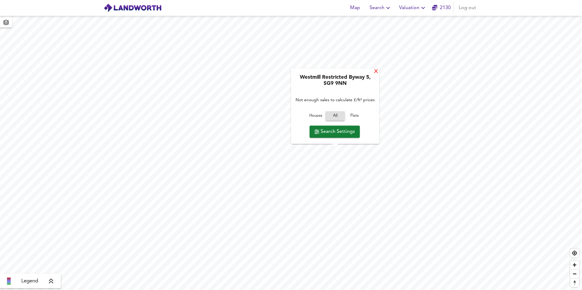 The width and height of the screenshot is (582, 290). What do you see at coordinates (132, 8) in the screenshot?
I see `img: logo` at bounding box center [132, 8].